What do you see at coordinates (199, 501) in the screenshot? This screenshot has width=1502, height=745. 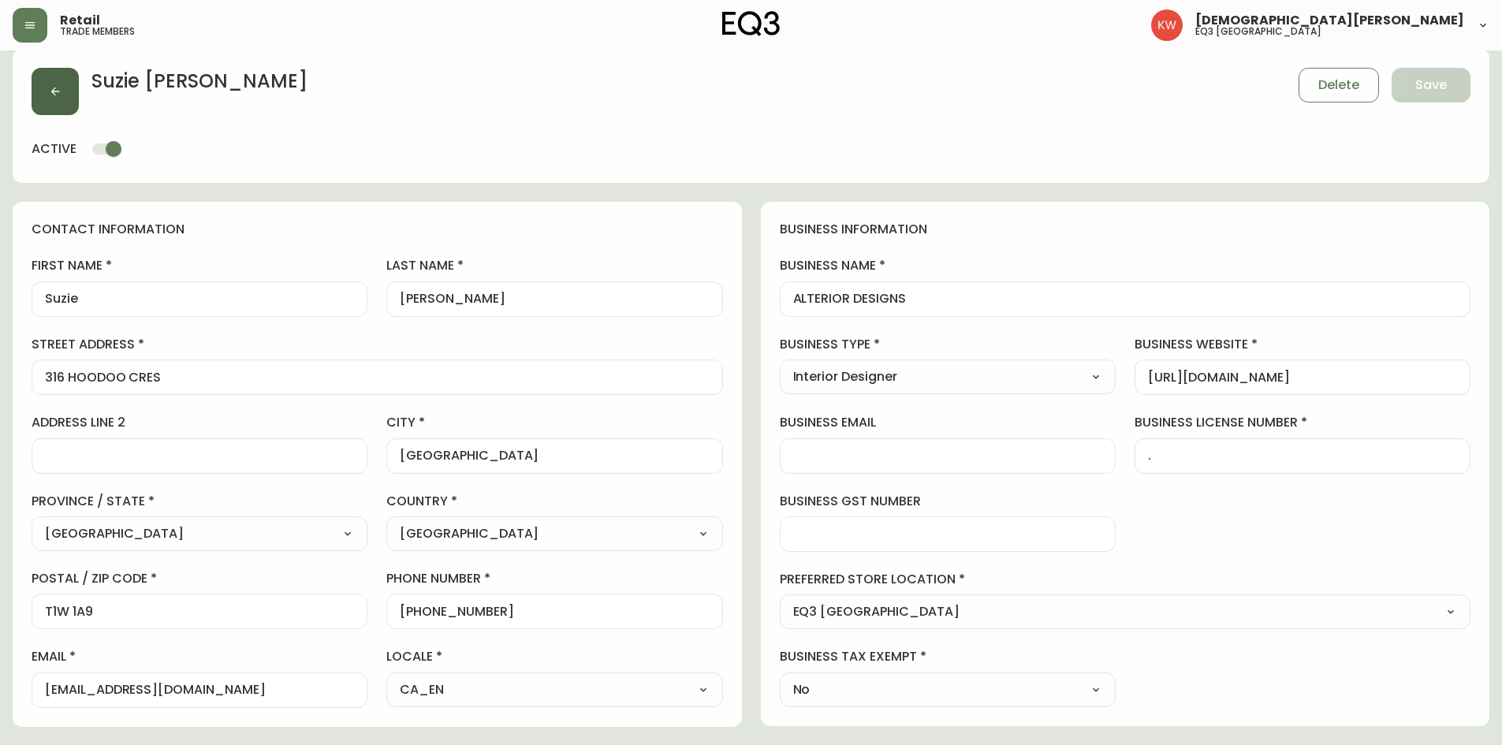 I see `label: province / state` at bounding box center [199, 501].